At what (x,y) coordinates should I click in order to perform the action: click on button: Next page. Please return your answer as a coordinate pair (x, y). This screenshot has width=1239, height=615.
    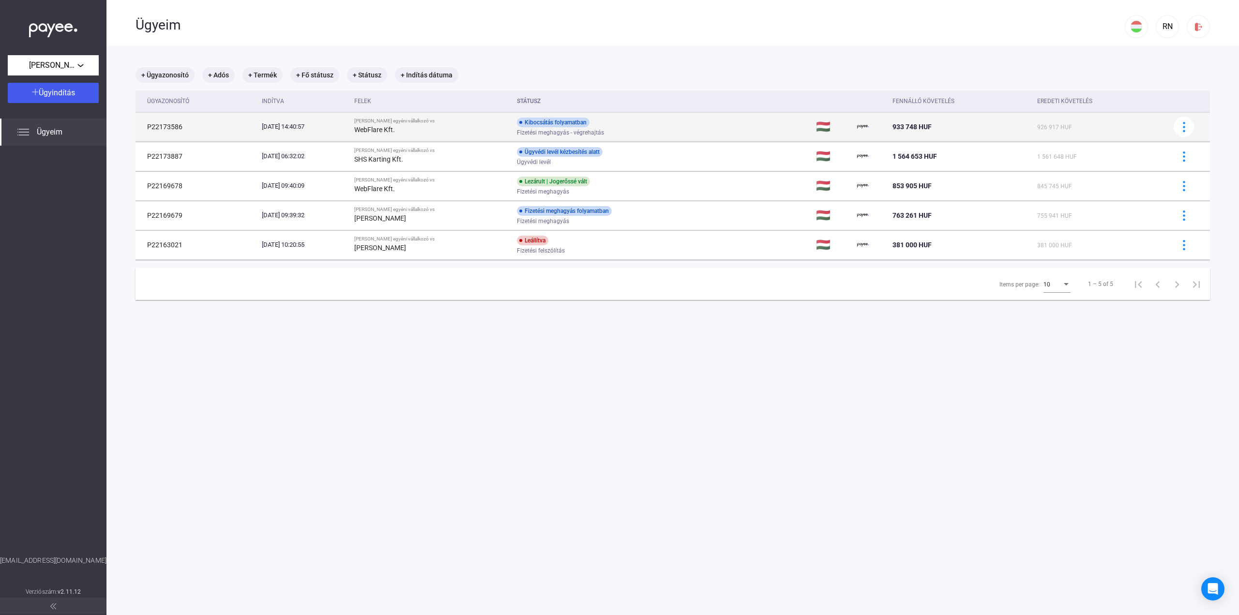
    Looking at the image, I should click on (1177, 284).